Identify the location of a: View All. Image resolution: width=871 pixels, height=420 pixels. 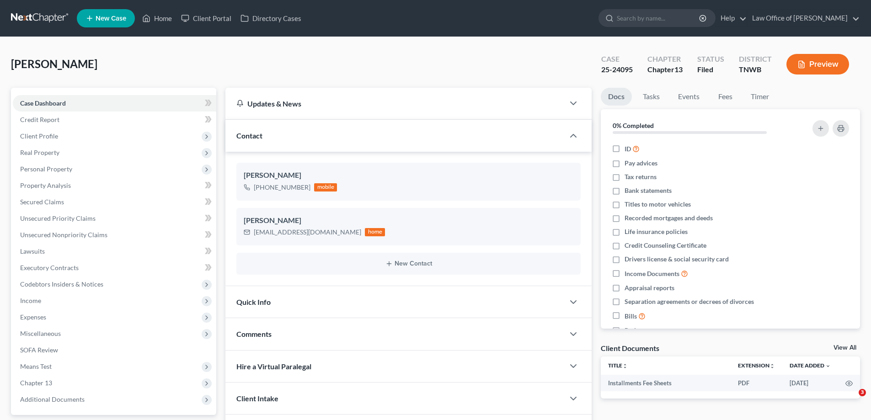
(845, 348).